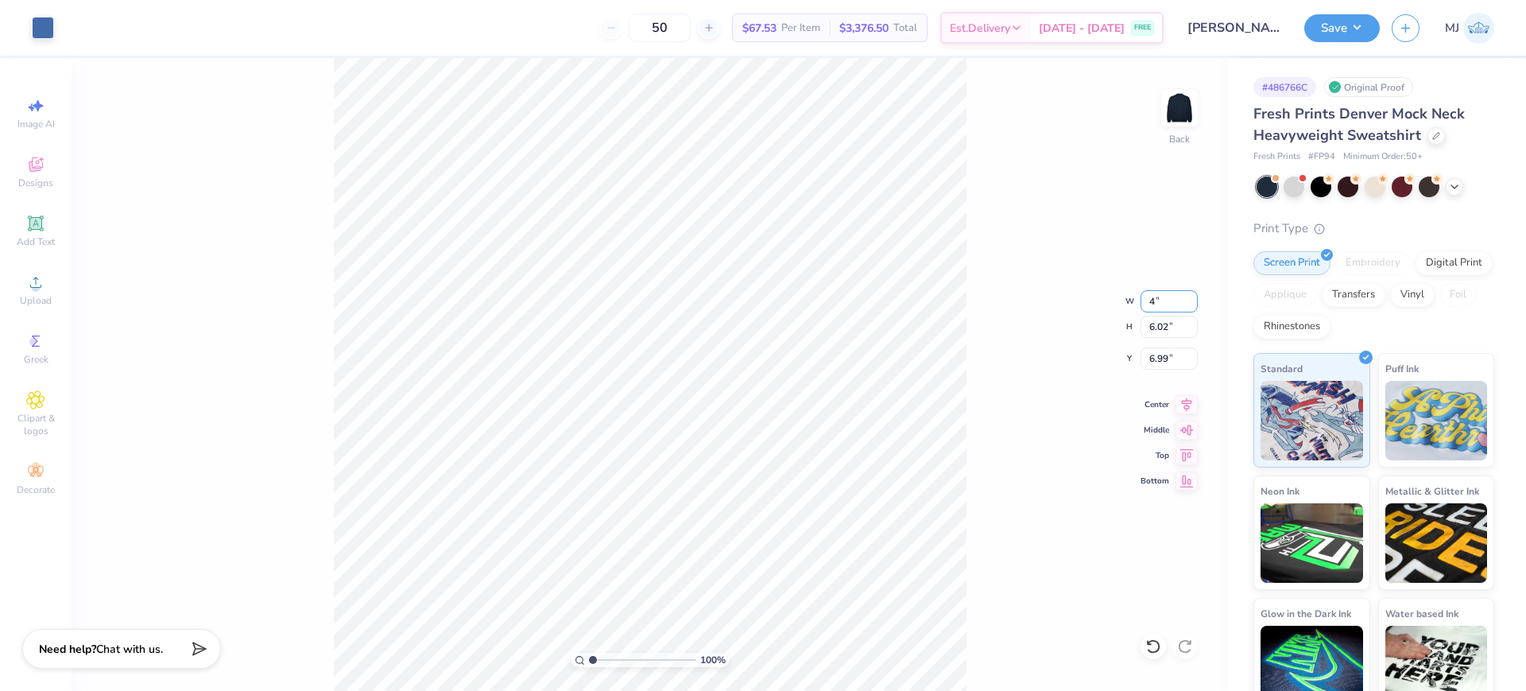  I want to click on span: Est. Delivery, so click(980, 28).